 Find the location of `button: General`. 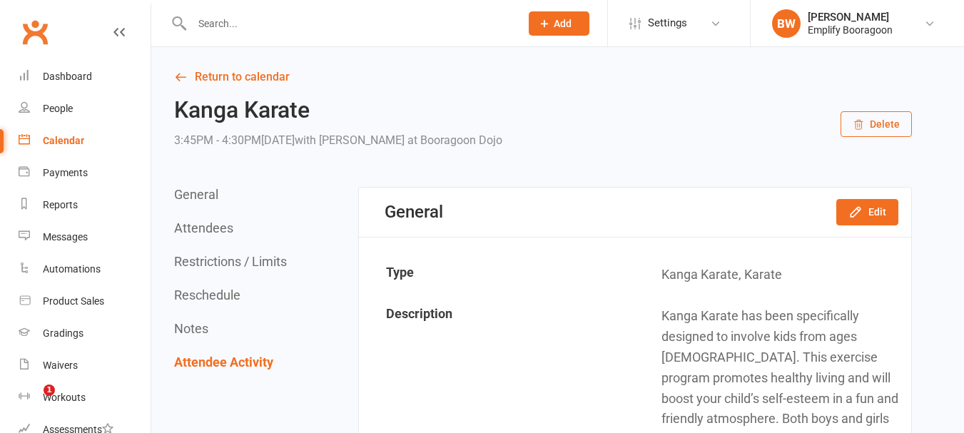

button: General is located at coordinates (196, 194).